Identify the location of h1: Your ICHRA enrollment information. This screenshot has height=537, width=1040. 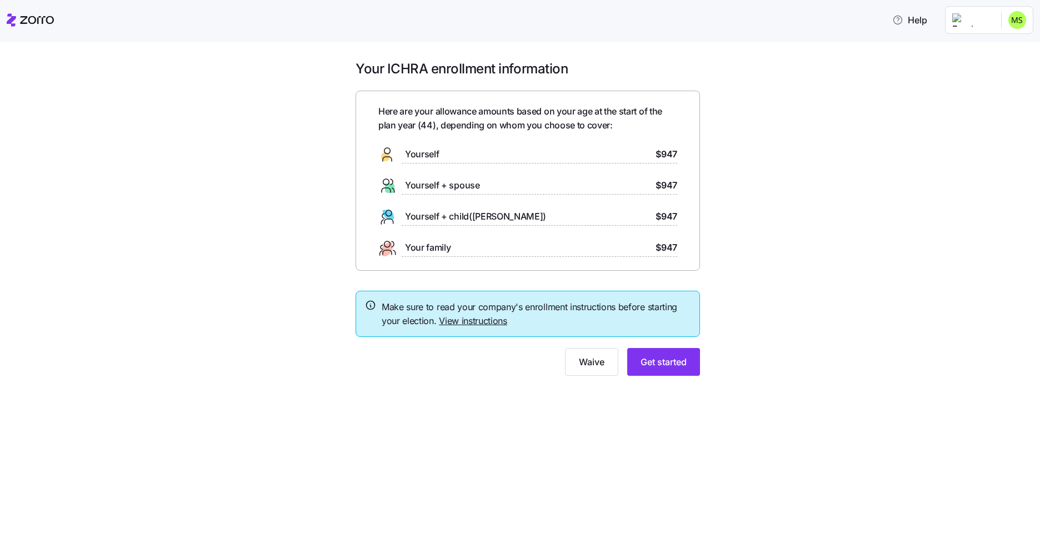
(528, 68).